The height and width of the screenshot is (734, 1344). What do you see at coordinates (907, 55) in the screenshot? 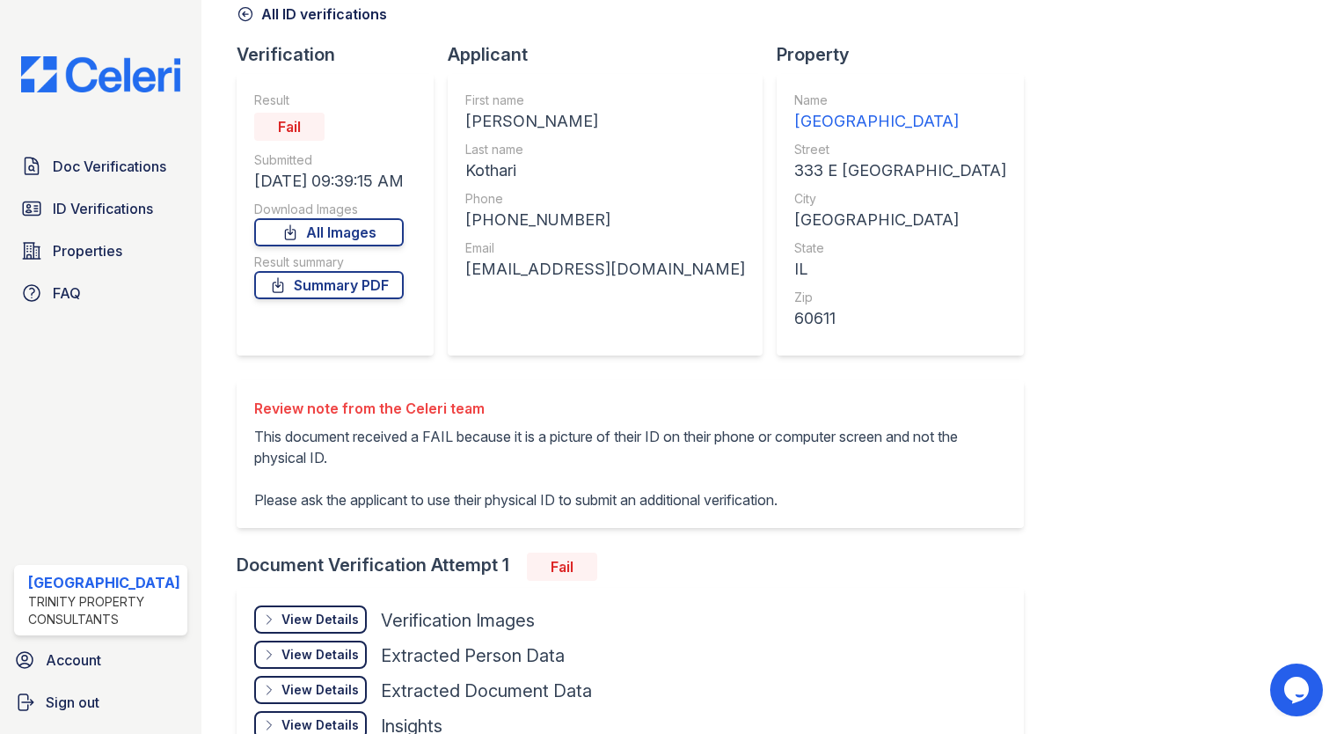
I see `div: Property` at bounding box center [907, 55].